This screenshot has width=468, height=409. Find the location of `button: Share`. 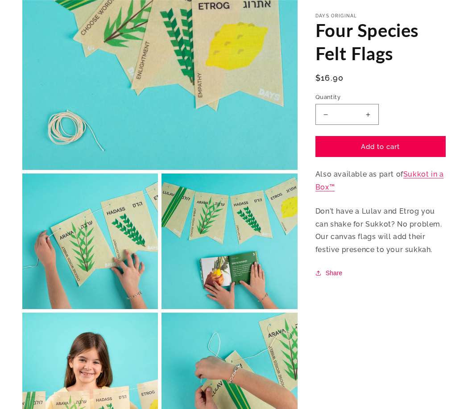

button: Share is located at coordinates (330, 273).